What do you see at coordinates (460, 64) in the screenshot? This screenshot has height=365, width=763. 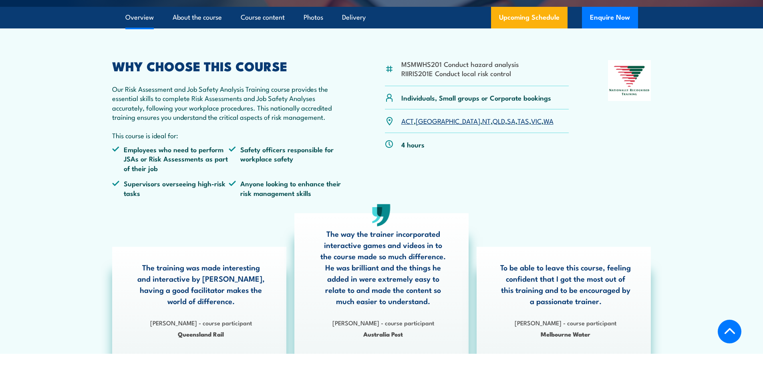 I see `li: MSMWHS201 Conduct hazard analysis` at bounding box center [460, 64].